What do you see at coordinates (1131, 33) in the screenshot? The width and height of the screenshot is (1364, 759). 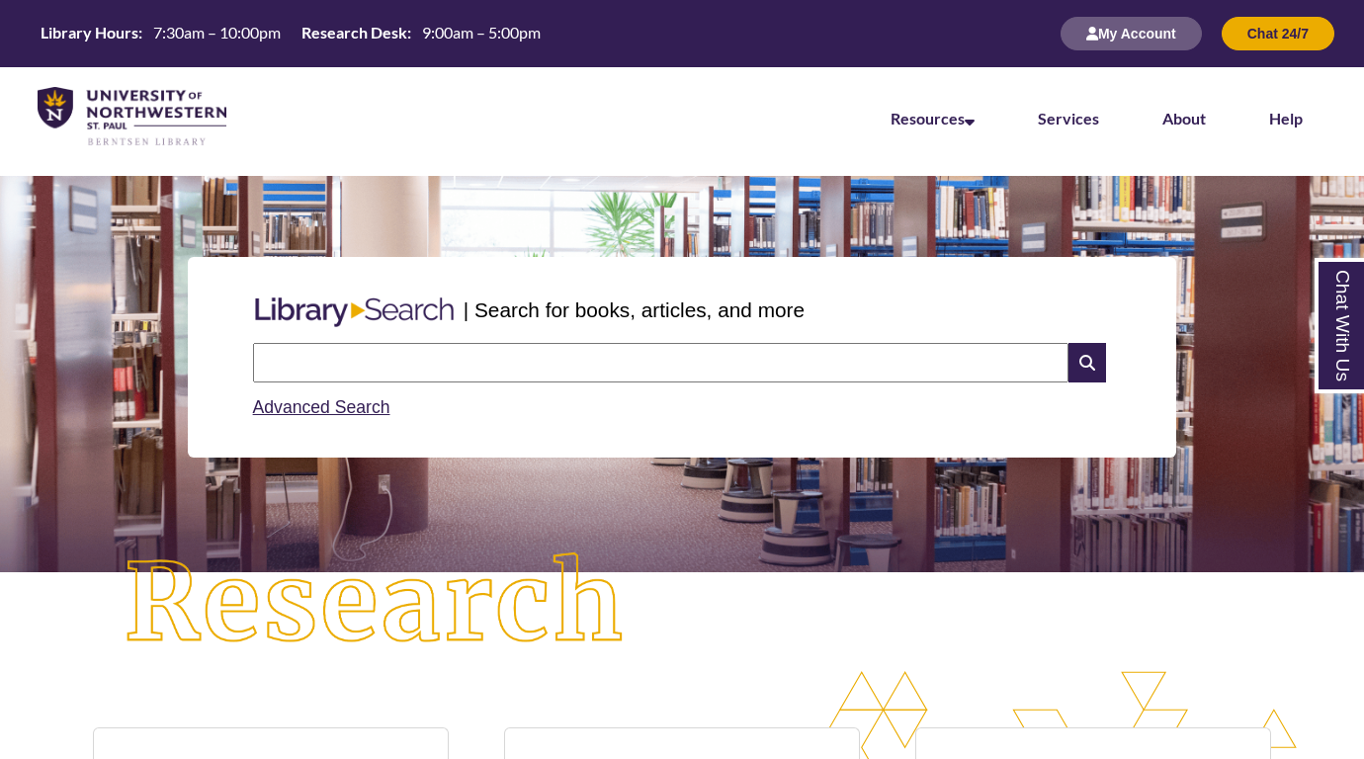 I see `a: My Account` at bounding box center [1131, 33].